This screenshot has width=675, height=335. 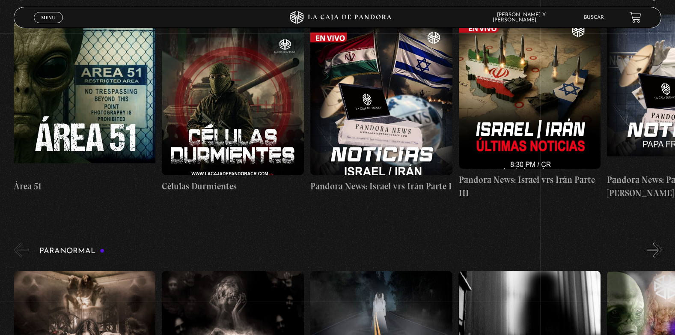 I want to click on h4: Células Durmientes, so click(x=233, y=186).